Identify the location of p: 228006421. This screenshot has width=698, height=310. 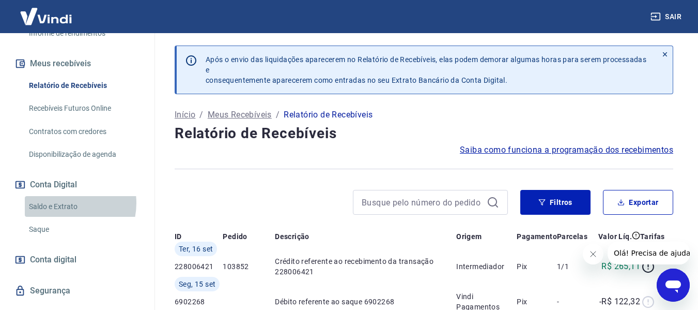
(199, 266).